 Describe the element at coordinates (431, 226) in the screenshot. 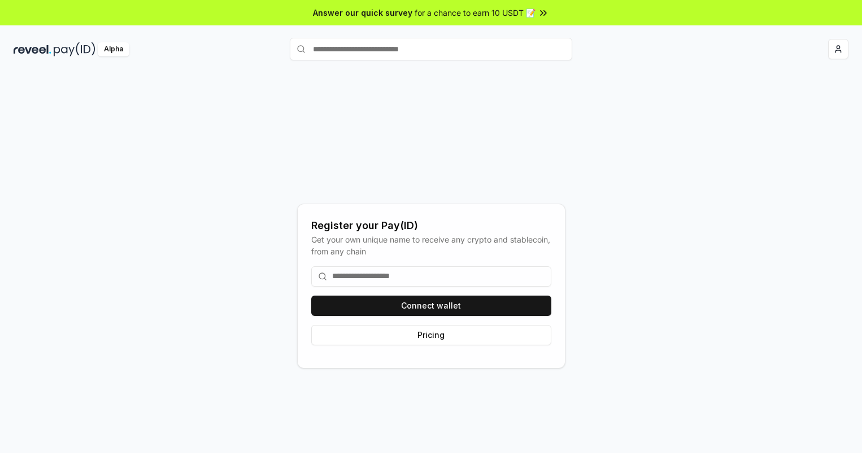

I see `div: Register your Pay(ID)` at that location.